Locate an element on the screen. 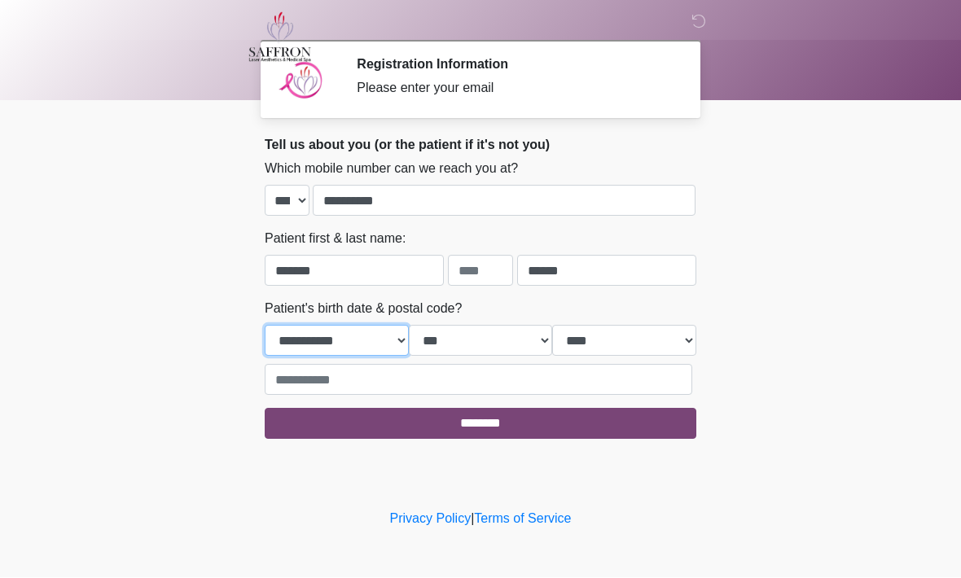 The height and width of the screenshot is (578, 961). div: Please enter your email is located at coordinates (514, 89).